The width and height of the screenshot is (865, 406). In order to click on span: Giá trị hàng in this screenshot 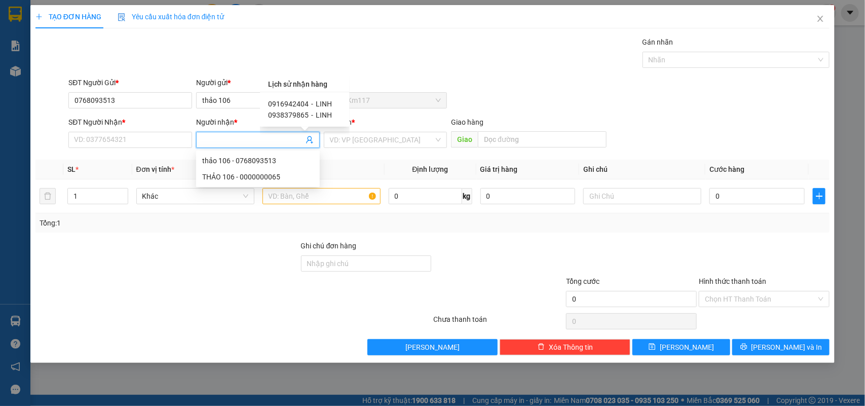, I will do `click(499, 169)`.